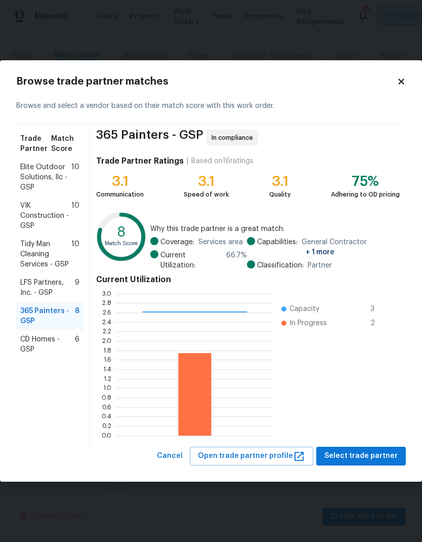 The height and width of the screenshot is (542, 422). What do you see at coordinates (107, 312) in the screenshot?
I see `text: 2.6` at bounding box center [107, 312].